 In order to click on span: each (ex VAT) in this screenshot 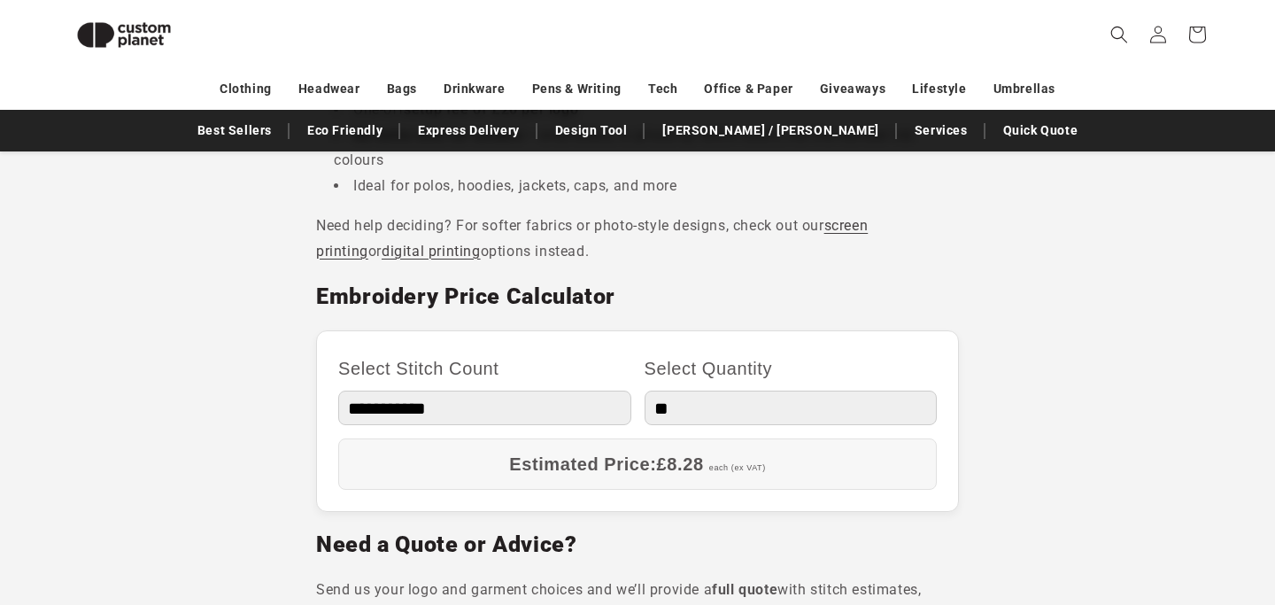, I will do `click(738, 468)`.